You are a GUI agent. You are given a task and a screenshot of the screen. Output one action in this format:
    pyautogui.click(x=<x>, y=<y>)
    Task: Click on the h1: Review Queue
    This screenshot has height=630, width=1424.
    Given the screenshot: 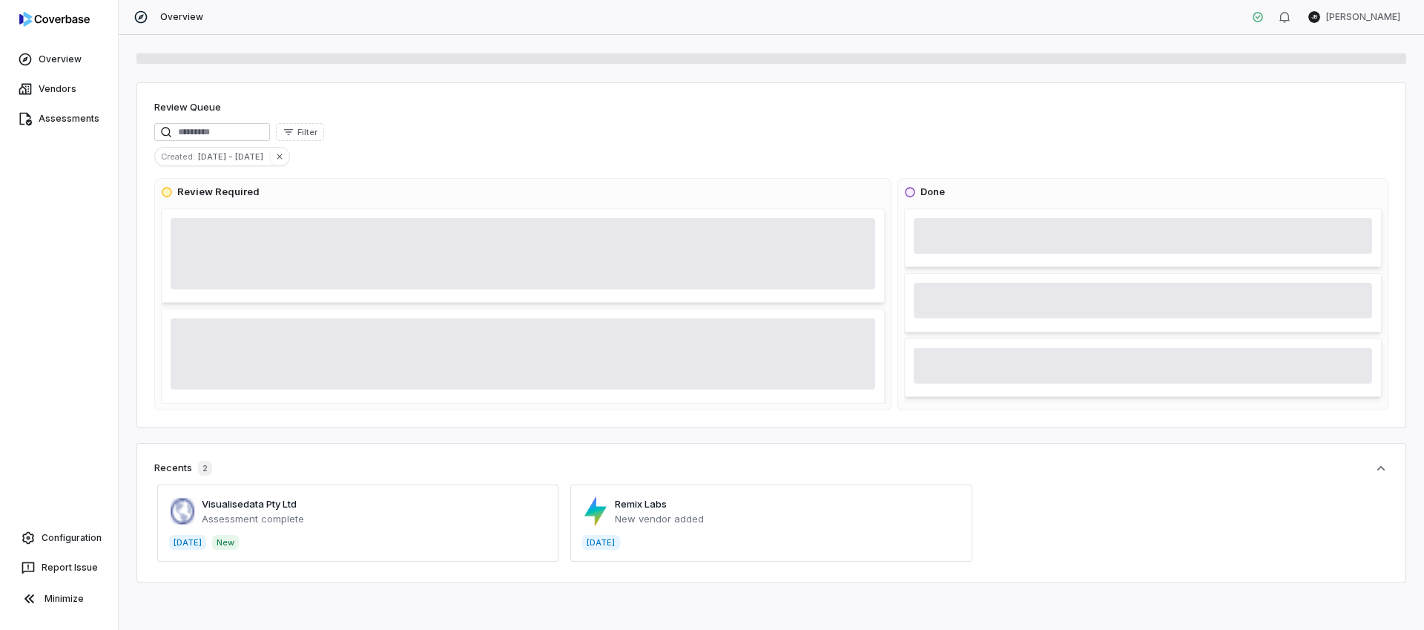 What is the action you would take?
    pyautogui.click(x=188, y=108)
    